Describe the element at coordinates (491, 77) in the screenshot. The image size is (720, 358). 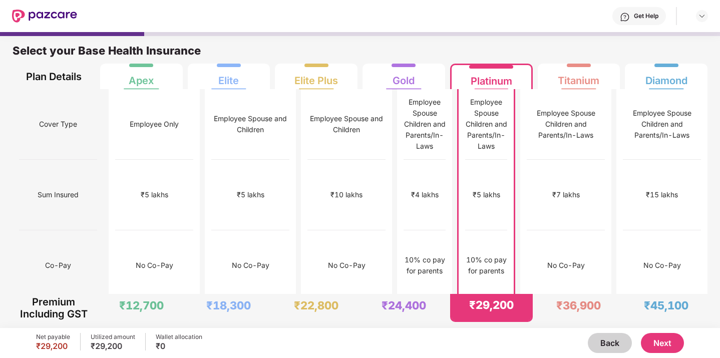
I see `div: Platinum` at that location.